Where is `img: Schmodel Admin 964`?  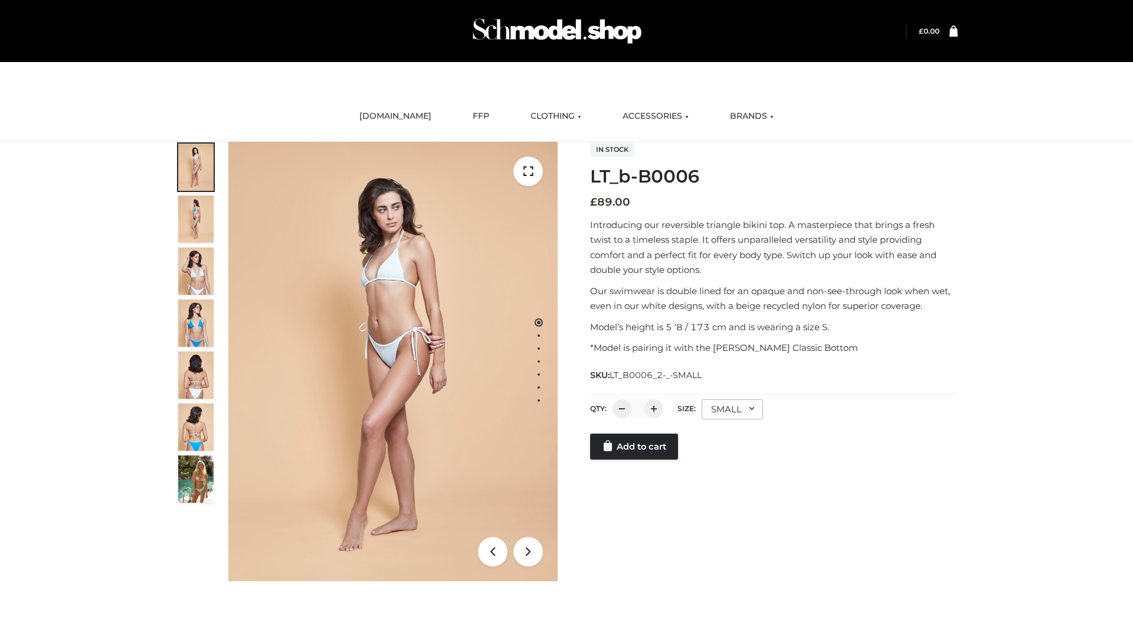 img: Schmodel Admin 964 is located at coordinates (557, 31).